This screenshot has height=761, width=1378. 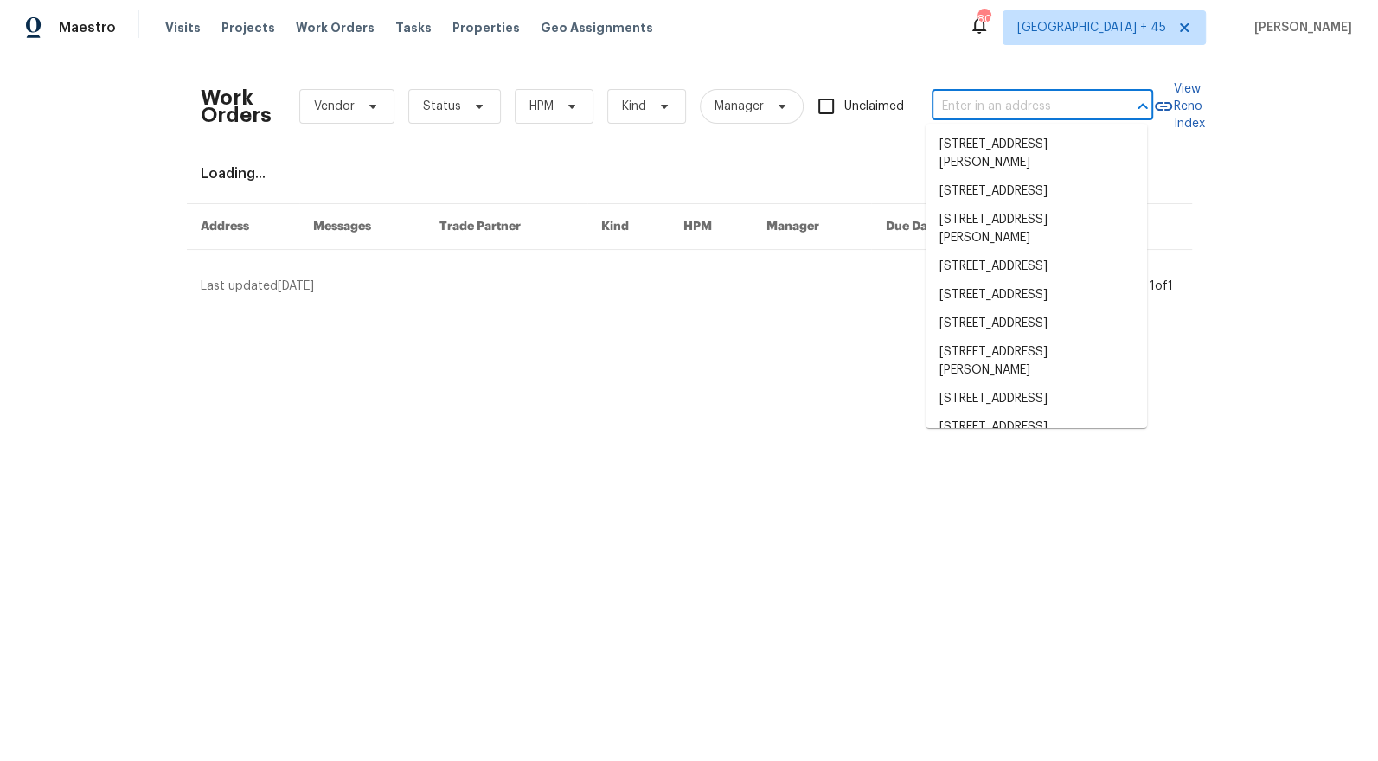 I want to click on div: 805, so click(x=984, y=19).